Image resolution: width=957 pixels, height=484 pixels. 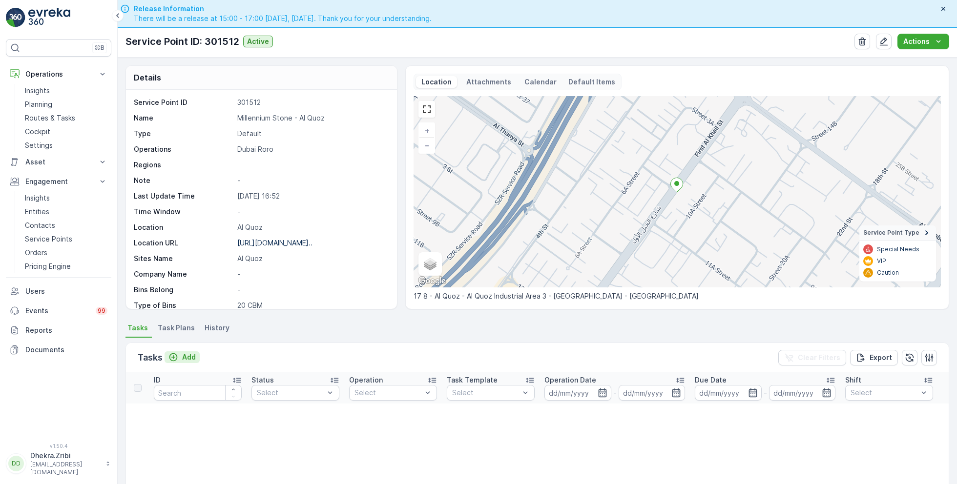 What do you see at coordinates (489, 82) in the screenshot?
I see `p: Attachments` at bounding box center [489, 82].